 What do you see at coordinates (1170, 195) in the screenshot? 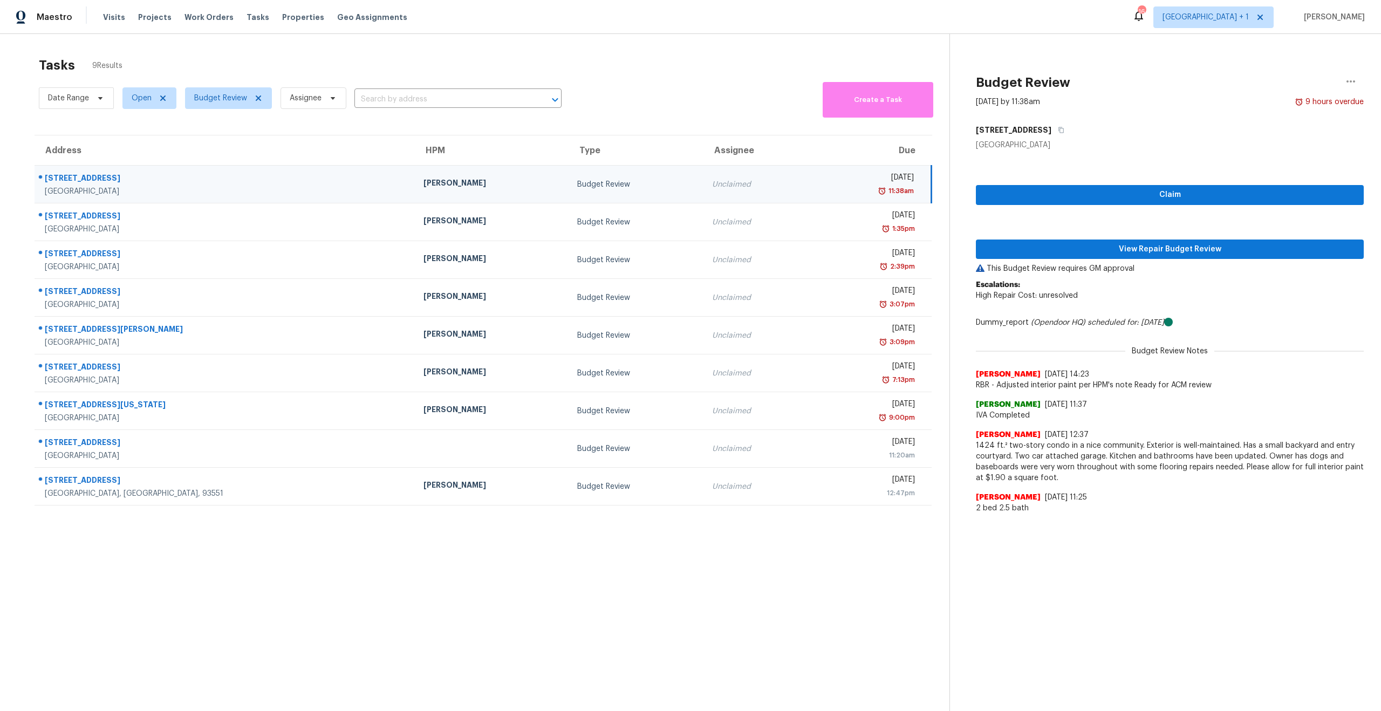
I see `span: Claim` at bounding box center [1170, 195].